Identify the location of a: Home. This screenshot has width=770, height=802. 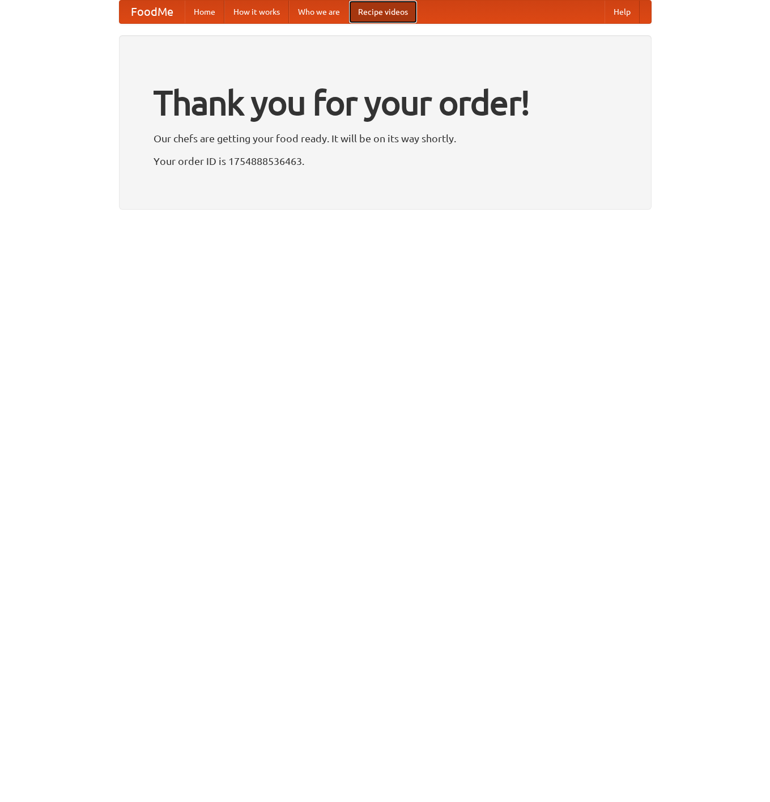
(205, 12).